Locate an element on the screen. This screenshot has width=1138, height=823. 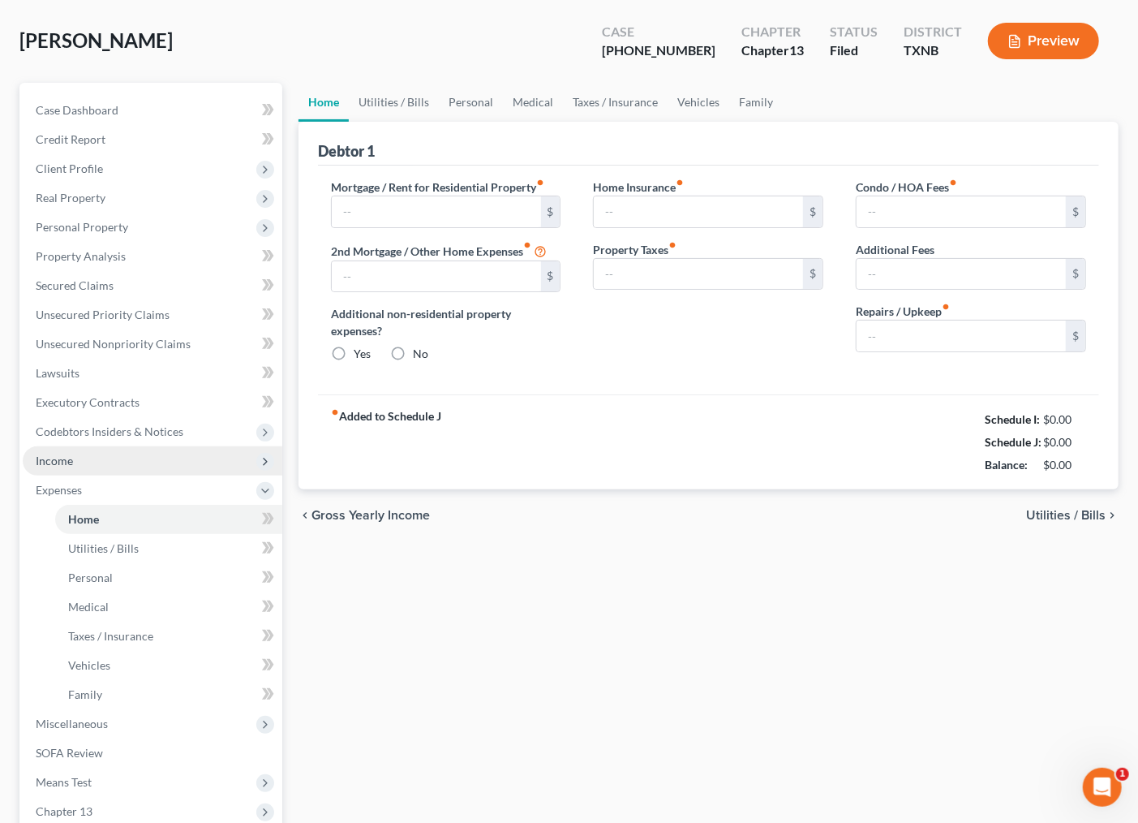
button: Preview is located at coordinates (1044, 41).